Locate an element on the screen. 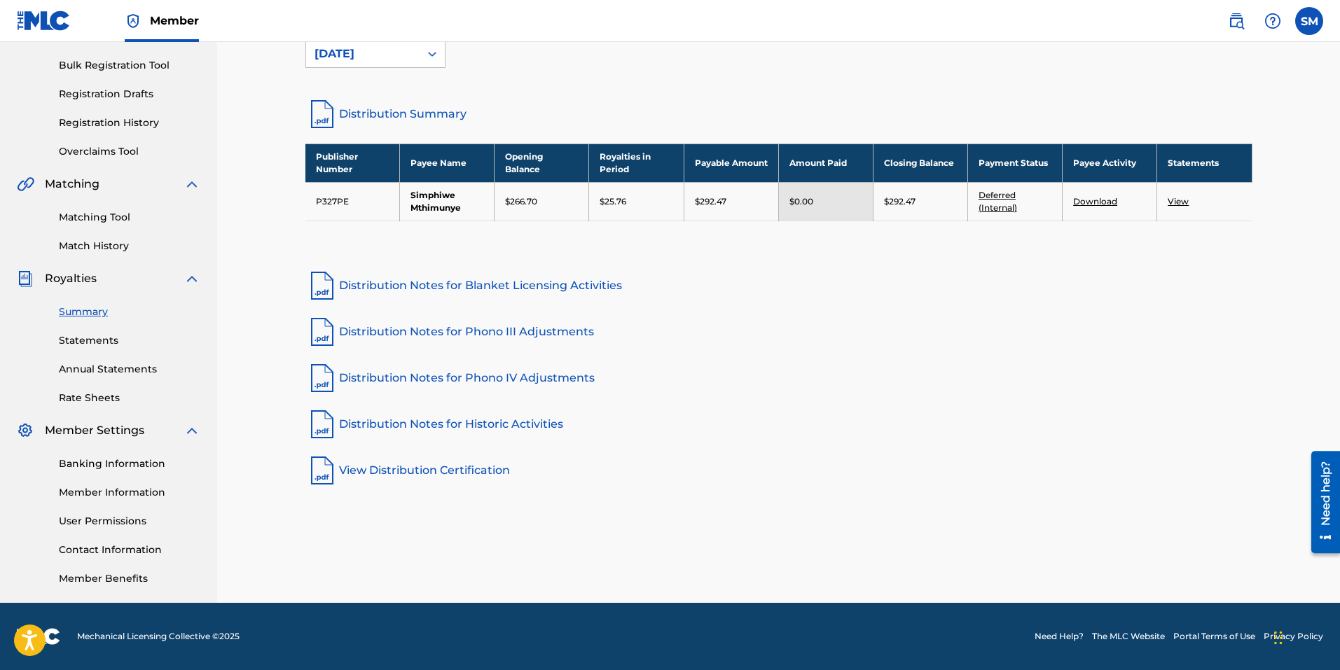  td: Simphiwe Mthimunye is located at coordinates (447, 201).